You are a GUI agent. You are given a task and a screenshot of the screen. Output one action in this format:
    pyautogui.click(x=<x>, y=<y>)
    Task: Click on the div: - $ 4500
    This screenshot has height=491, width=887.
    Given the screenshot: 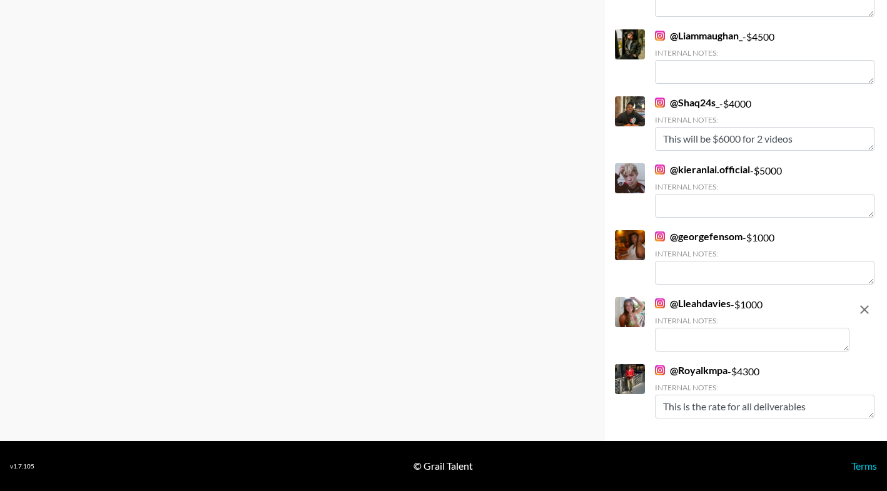 What is the action you would take?
    pyautogui.click(x=764, y=56)
    